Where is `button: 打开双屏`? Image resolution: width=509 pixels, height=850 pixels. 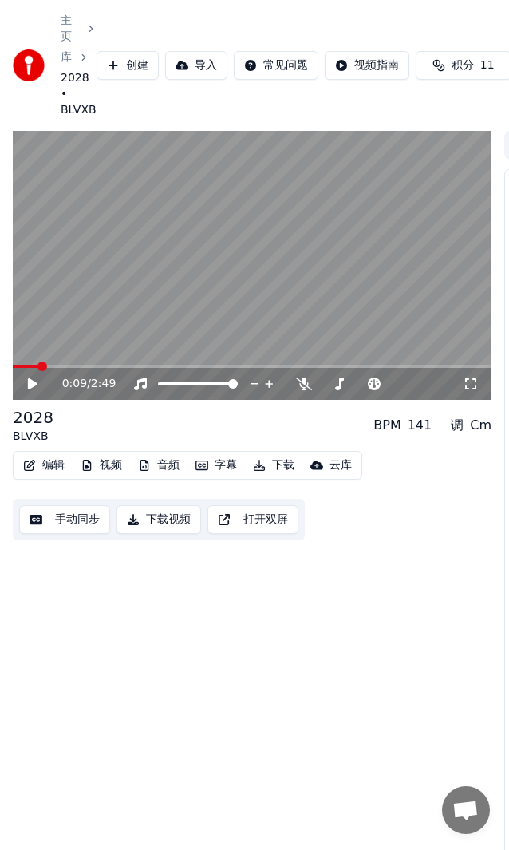
button: 打开双屏 is located at coordinates (253, 520).